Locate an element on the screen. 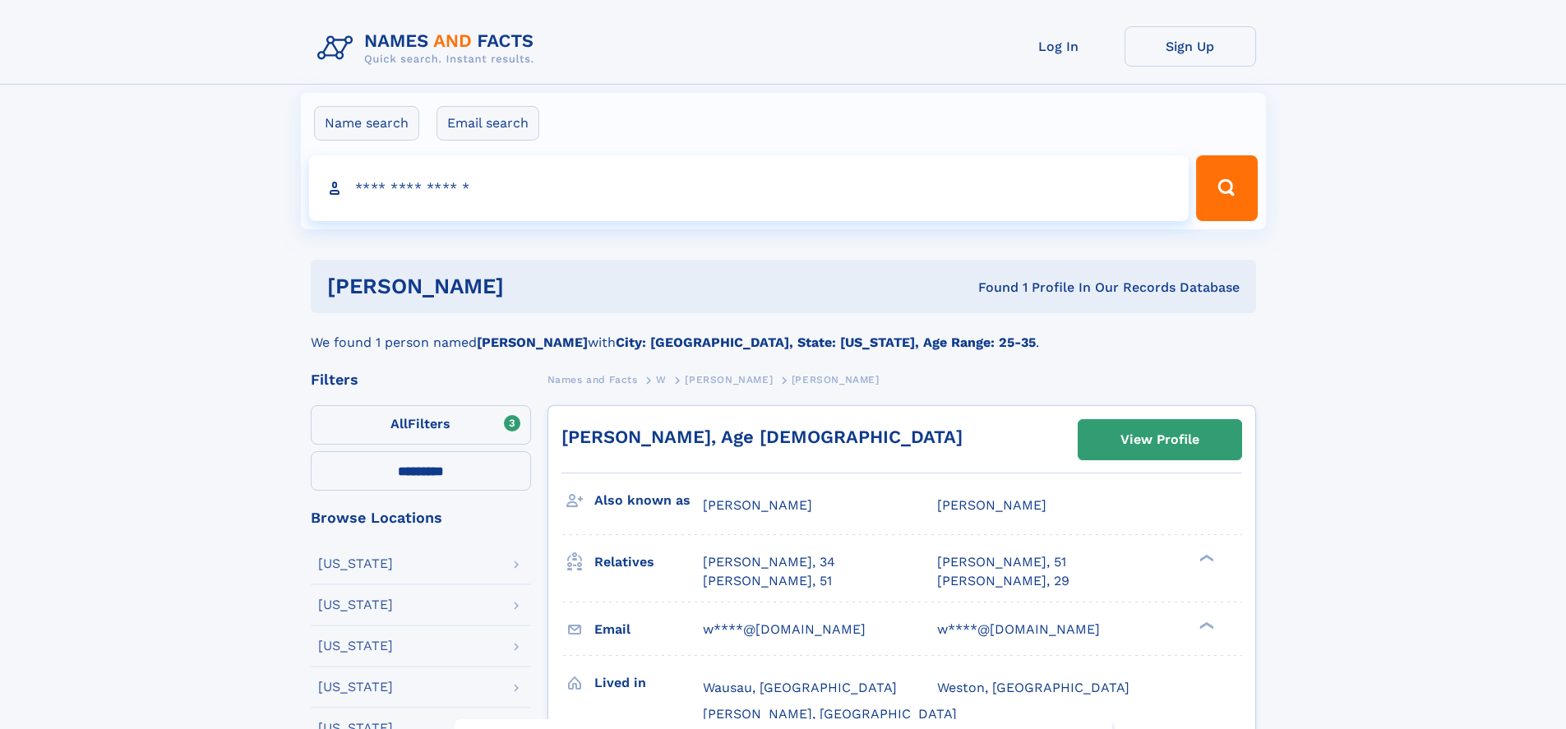 The image size is (1566, 729). a: Names and Facts is located at coordinates (593, 379).